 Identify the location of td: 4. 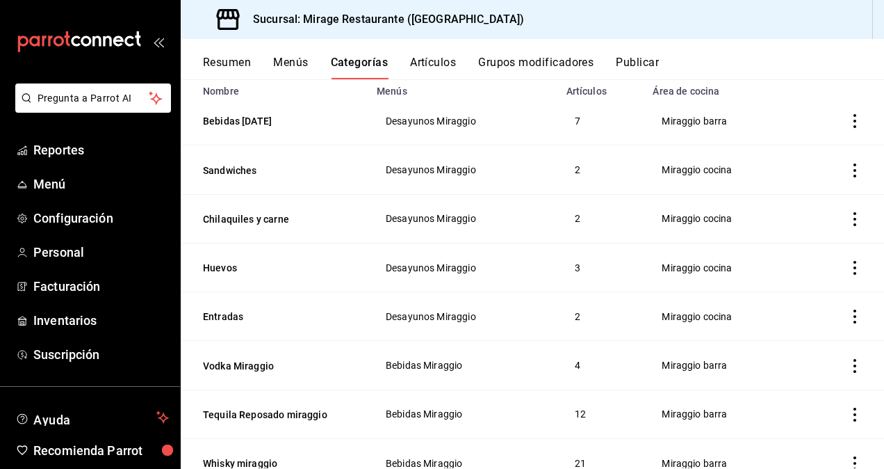
(601, 365).